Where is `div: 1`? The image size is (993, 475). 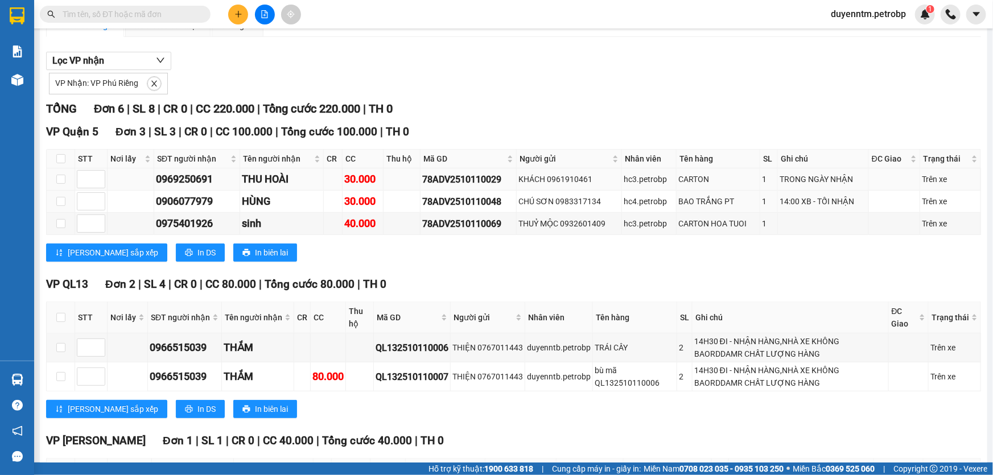
div: 1 is located at coordinates (769, 224).